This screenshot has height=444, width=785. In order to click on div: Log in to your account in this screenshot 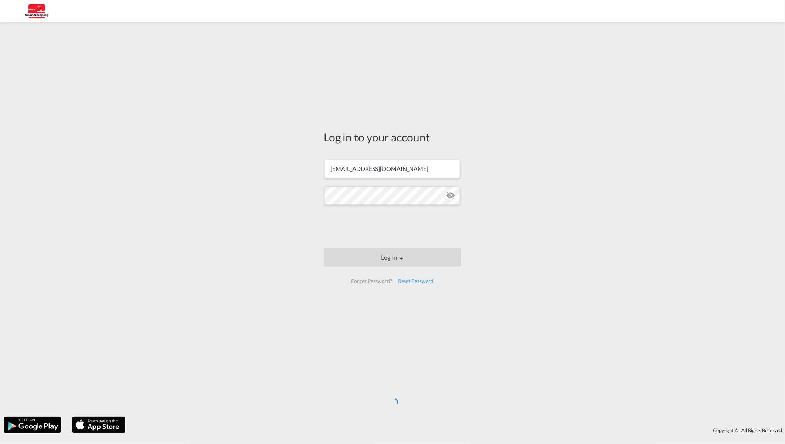, I will do `click(392, 137)`.